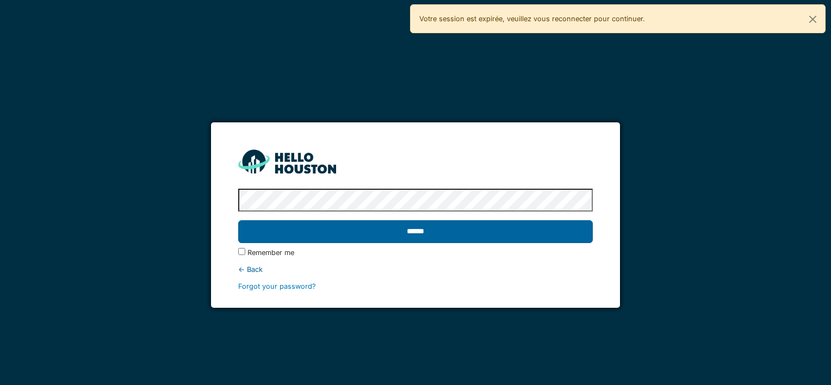 This screenshot has height=385, width=831. Describe the element at coordinates (287, 161) in the screenshot. I see `img: HH_line-BYnF2_Hg.png` at that location.